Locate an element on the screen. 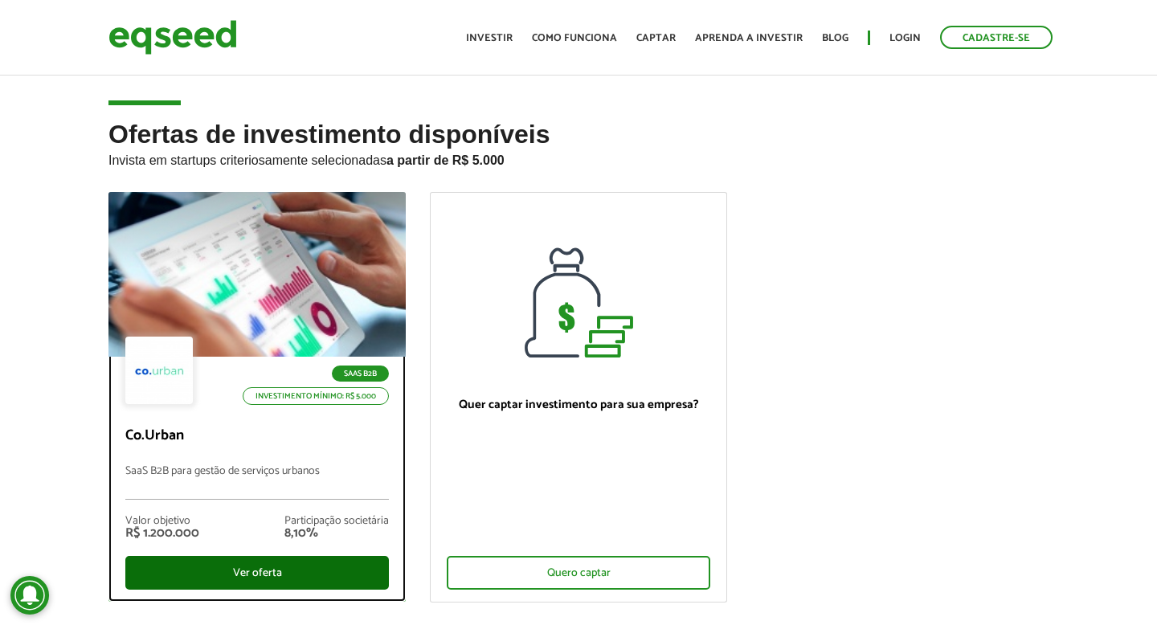 This screenshot has height=625, width=1157. a: Investir is located at coordinates (489, 38).